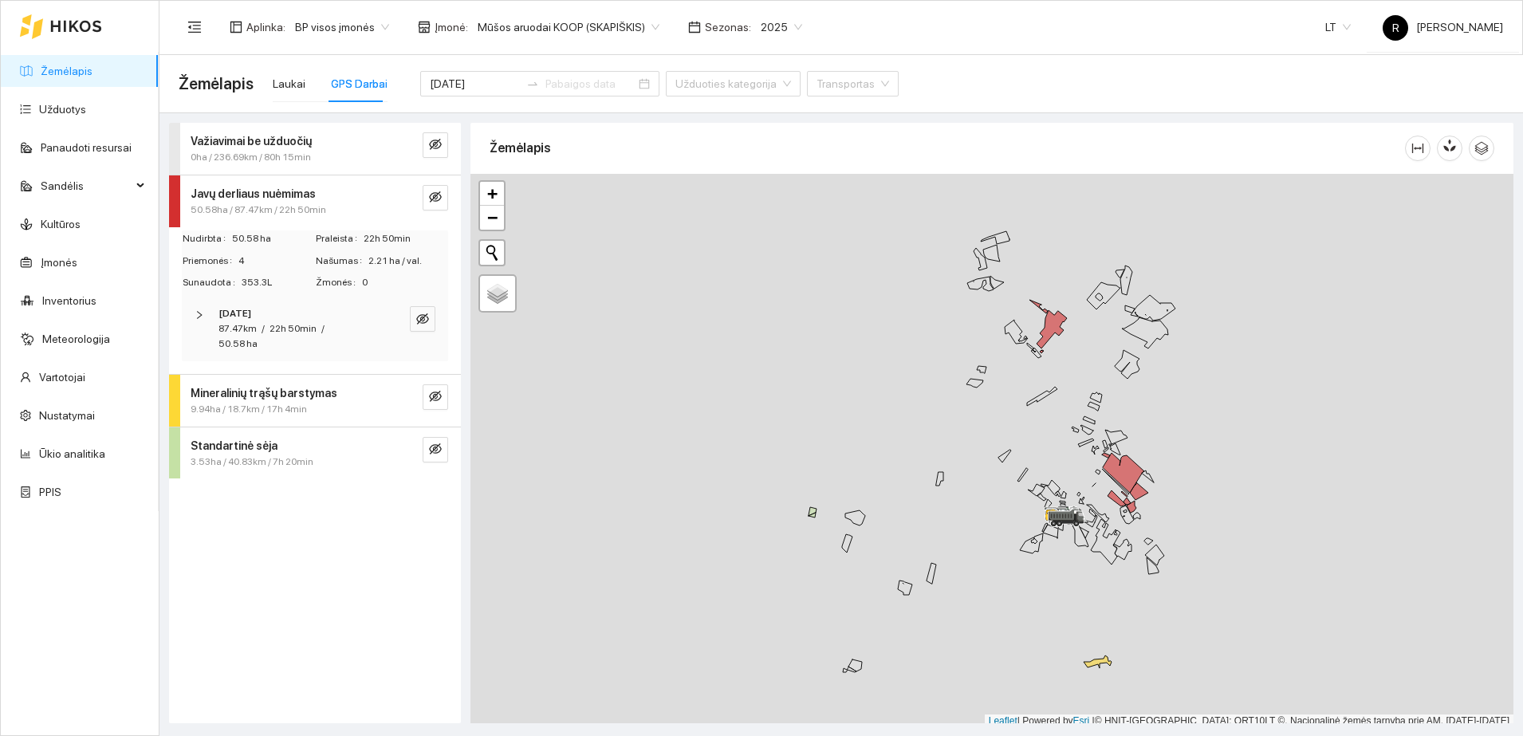 Image resolution: width=1523 pixels, height=736 pixels. What do you see at coordinates (492, 253) in the screenshot?
I see `button: Initiate a new search` at bounding box center [492, 253].